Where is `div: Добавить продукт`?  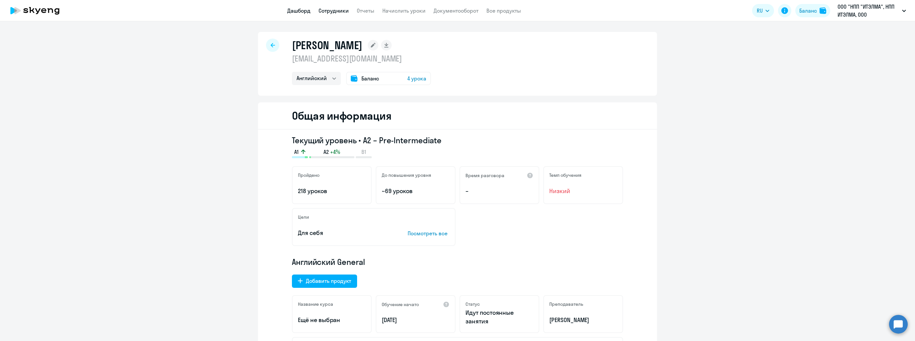
div: Добавить продукт is located at coordinates (329, 281).